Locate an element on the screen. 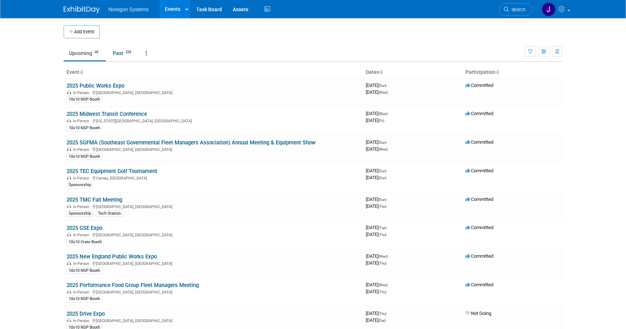  span: Search is located at coordinates (517, 9).